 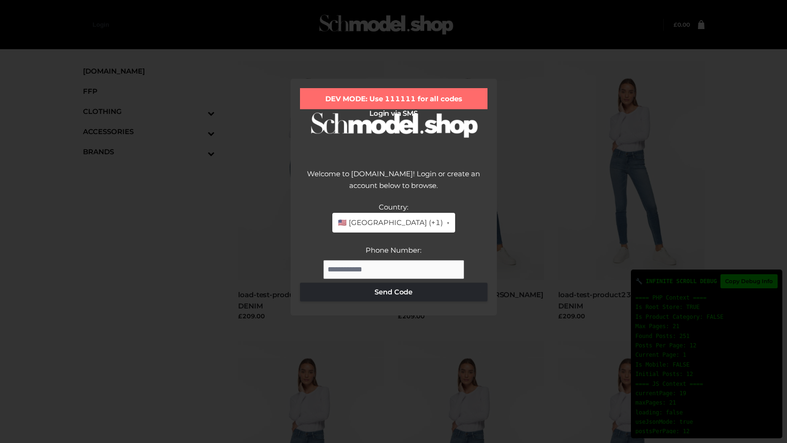 What do you see at coordinates (394, 113) in the screenshot?
I see `h2: Login via SMS` at bounding box center [394, 113].